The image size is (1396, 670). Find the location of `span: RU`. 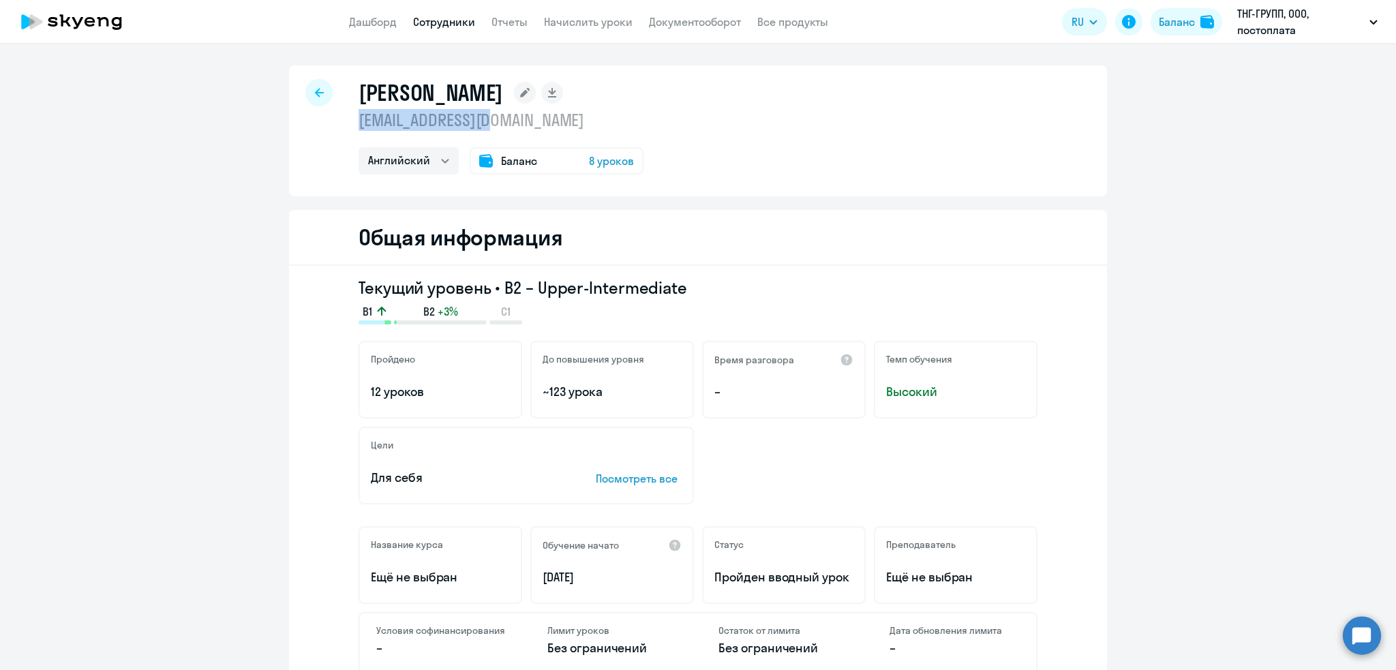

span: RU is located at coordinates (1077, 22).